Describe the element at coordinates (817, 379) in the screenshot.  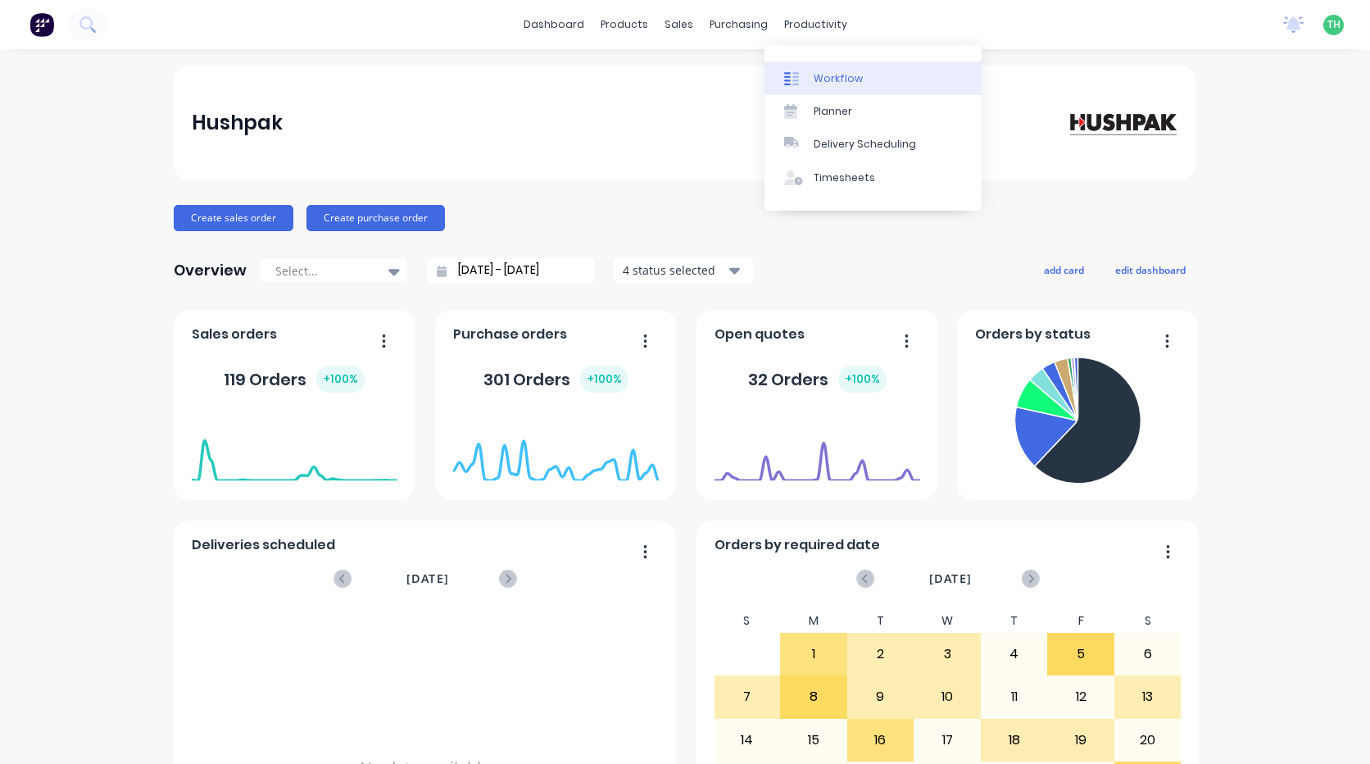
I see `div: 32 Orders` at that location.